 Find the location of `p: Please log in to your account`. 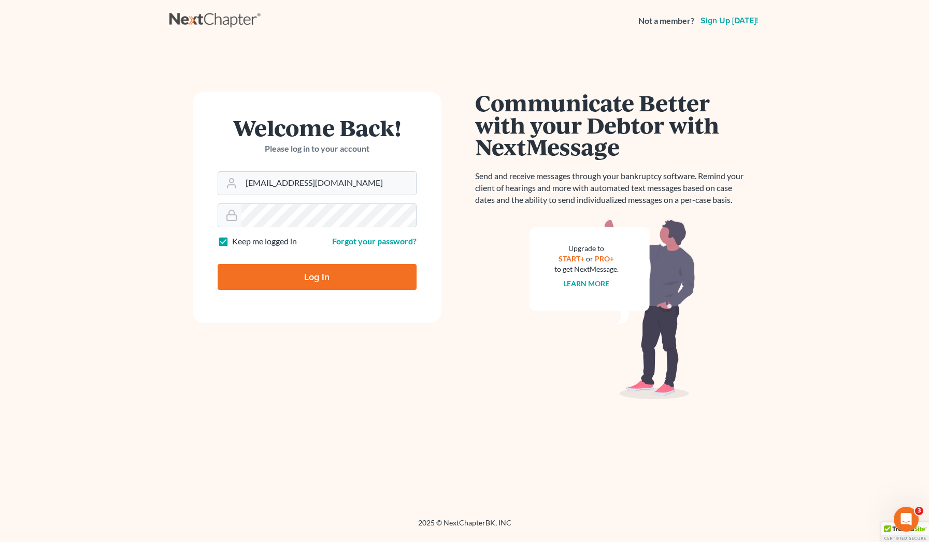

p: Please log in to your account is located at coordinates (317, 149).